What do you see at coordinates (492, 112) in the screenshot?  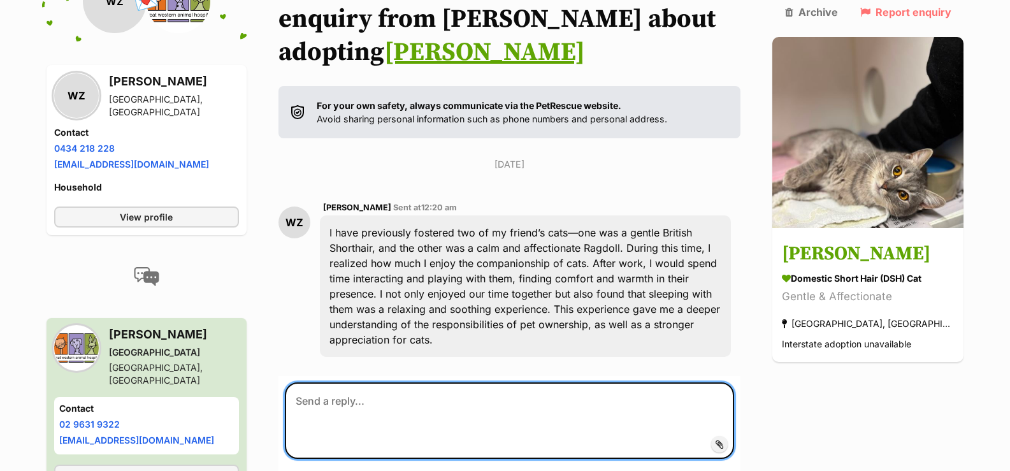 I see `p: Avoid sharing personal information such as phone numbers and personal address.` at bounding box center [492, 112].